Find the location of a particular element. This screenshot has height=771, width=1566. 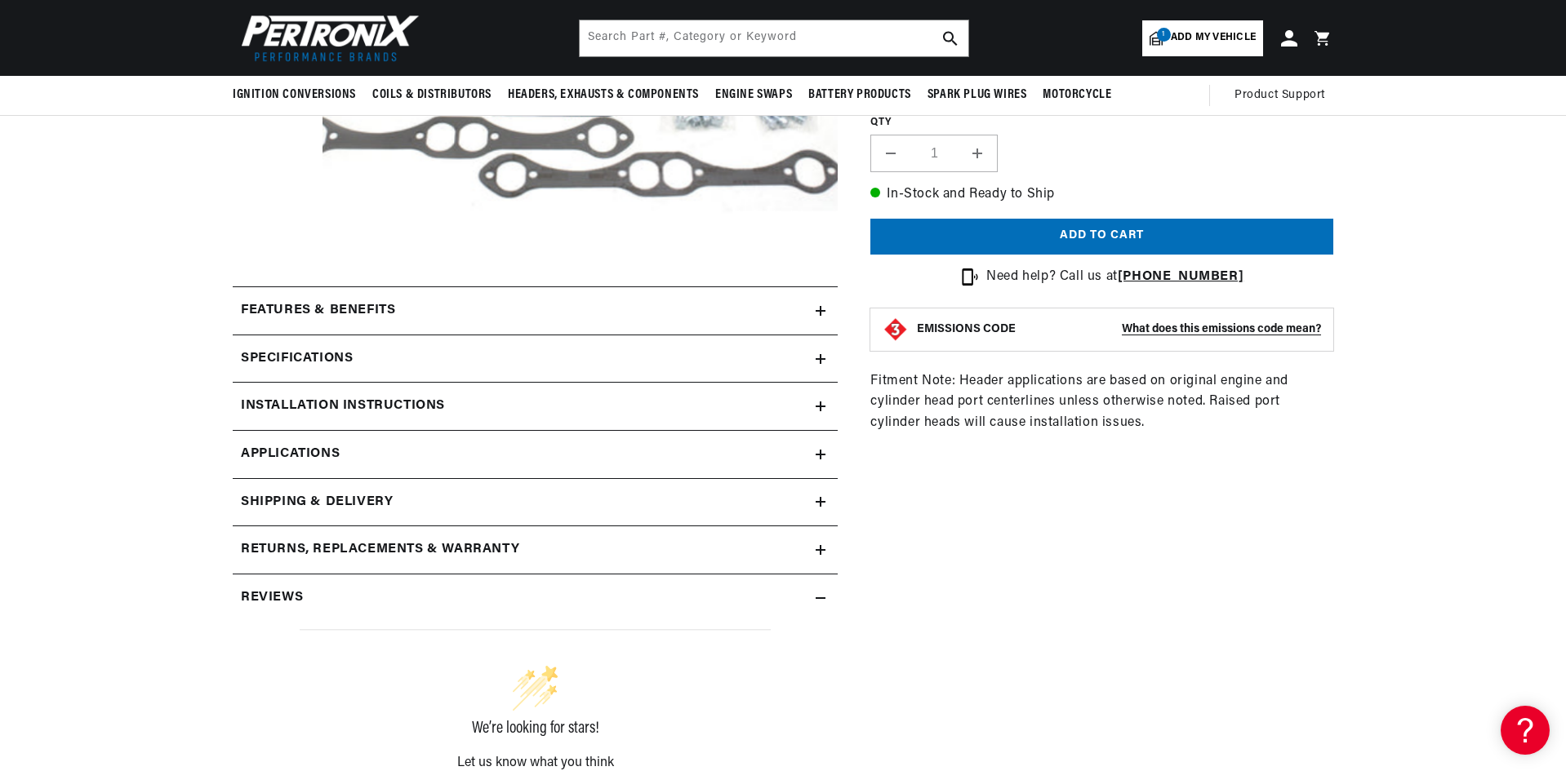

p: Need help? Call us at is located at coordinates (1114, 278).